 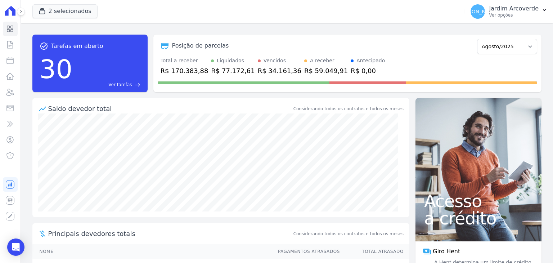 What do you see at coordinates (120, 85) in the screenshot?
I see `span: Ver tarefas` at bounding box center [120, 85].